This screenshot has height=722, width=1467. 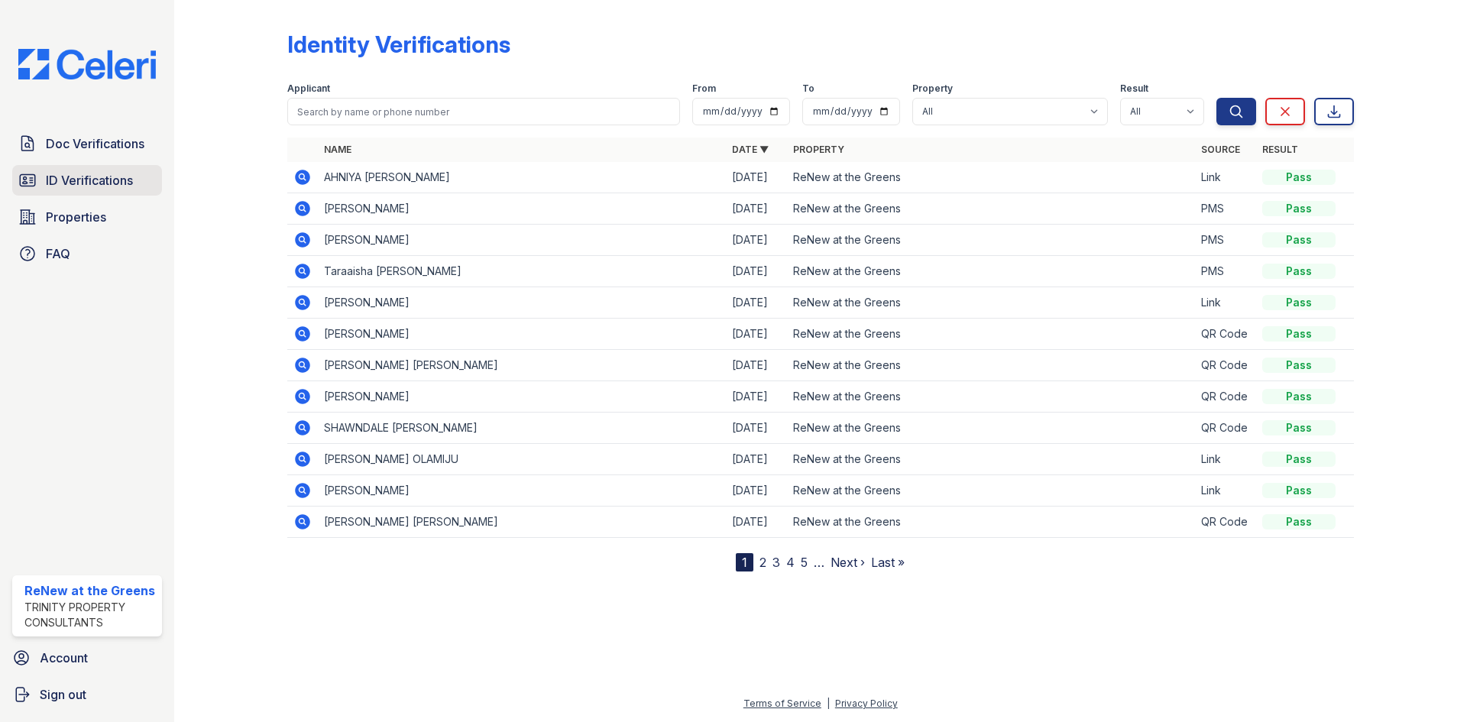 I want to click on a: Privacy Policy, so click(x=867, y=703).